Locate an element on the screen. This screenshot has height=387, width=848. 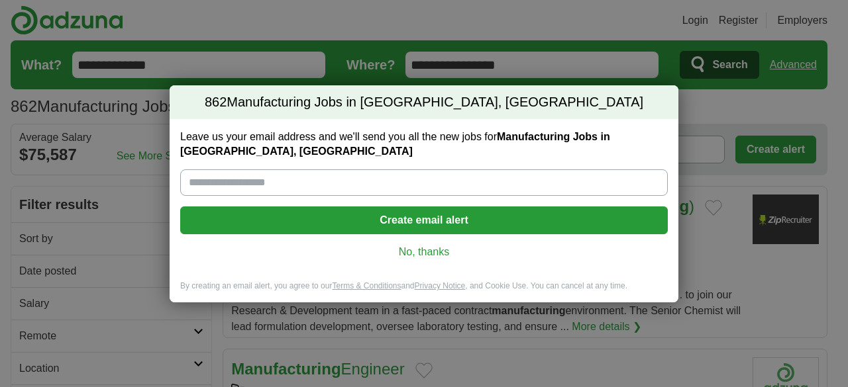
a: Terms & Conditions is located at coordinates (366, 286).